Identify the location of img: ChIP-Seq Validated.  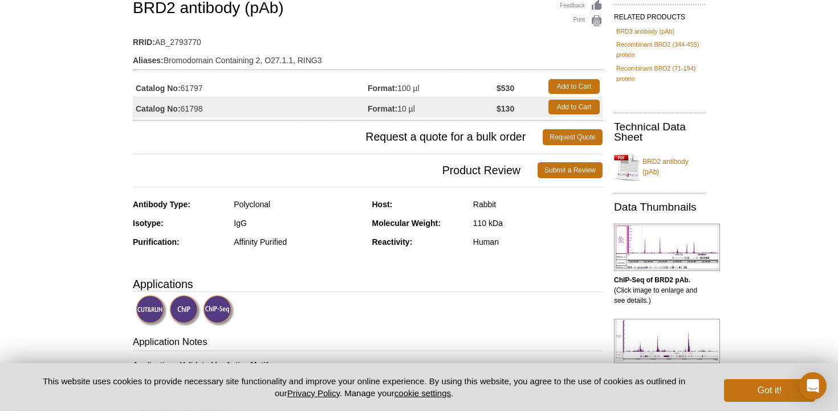
(218, 311).